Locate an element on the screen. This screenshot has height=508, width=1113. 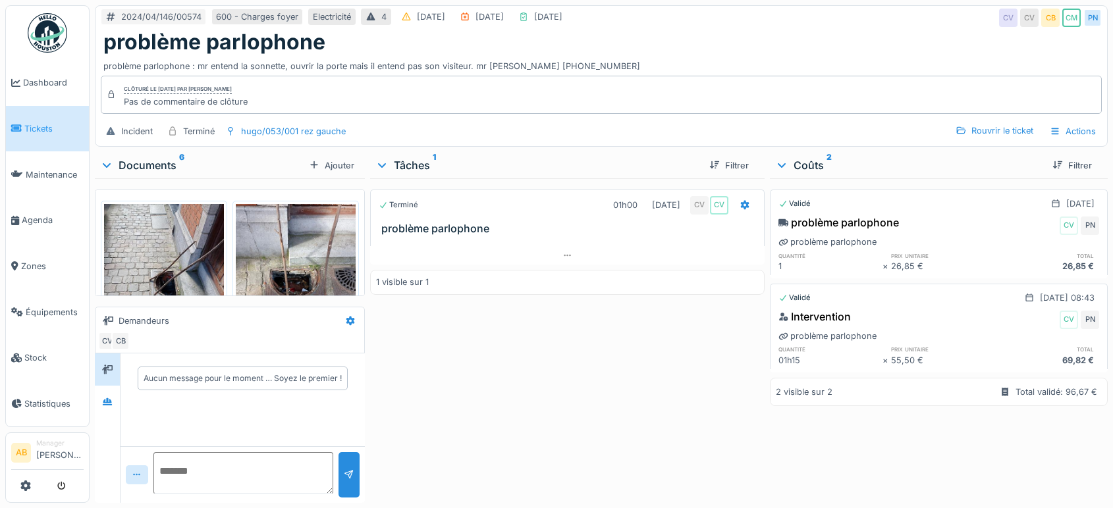
div: 1 visible sur 1 is located at coordinates (402, 282).